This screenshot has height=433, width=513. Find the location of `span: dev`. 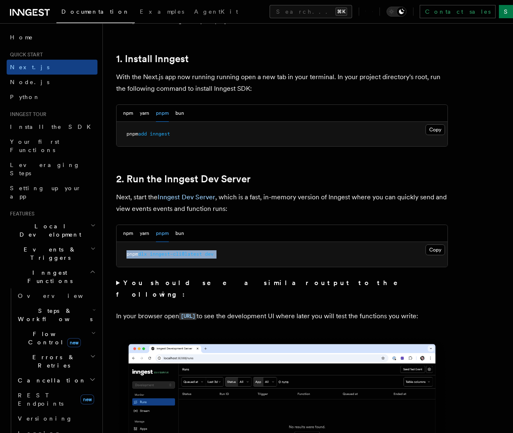

span: dev is located at coordinates (209, 254).